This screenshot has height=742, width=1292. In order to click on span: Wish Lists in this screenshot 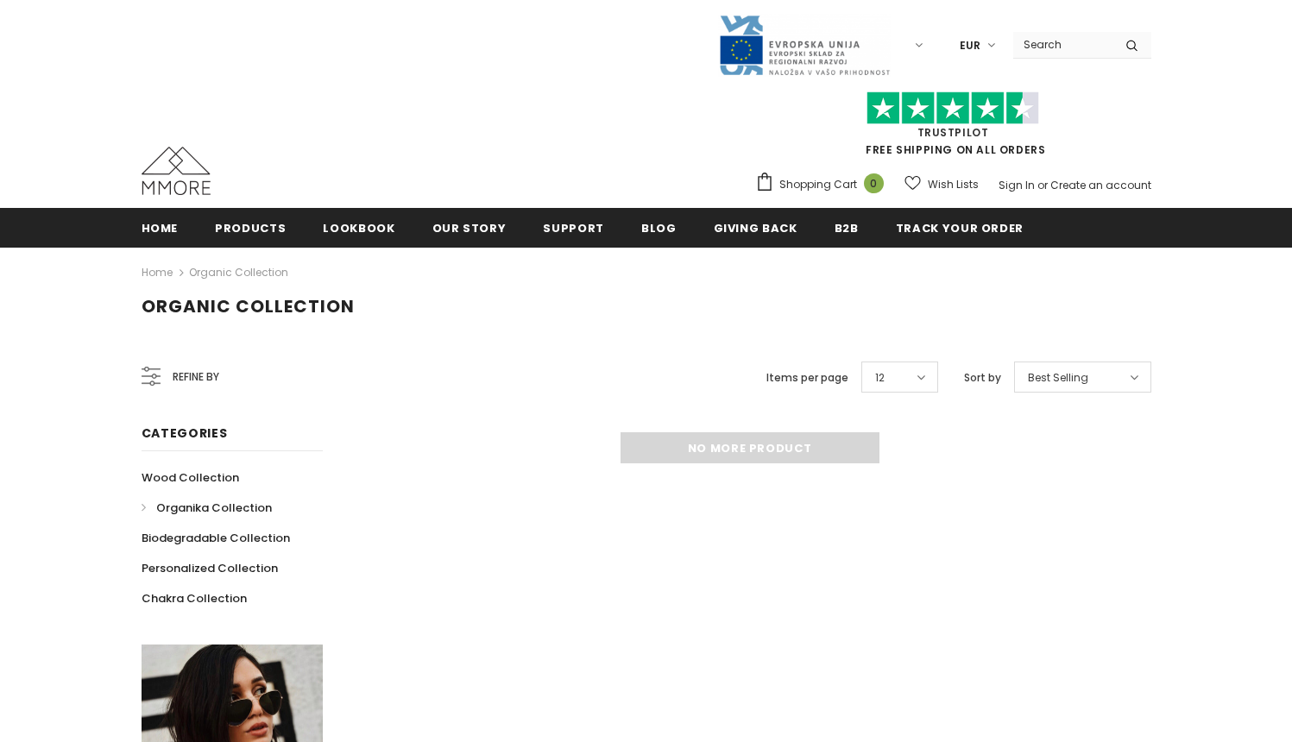, I will do `click(953, 185)`.